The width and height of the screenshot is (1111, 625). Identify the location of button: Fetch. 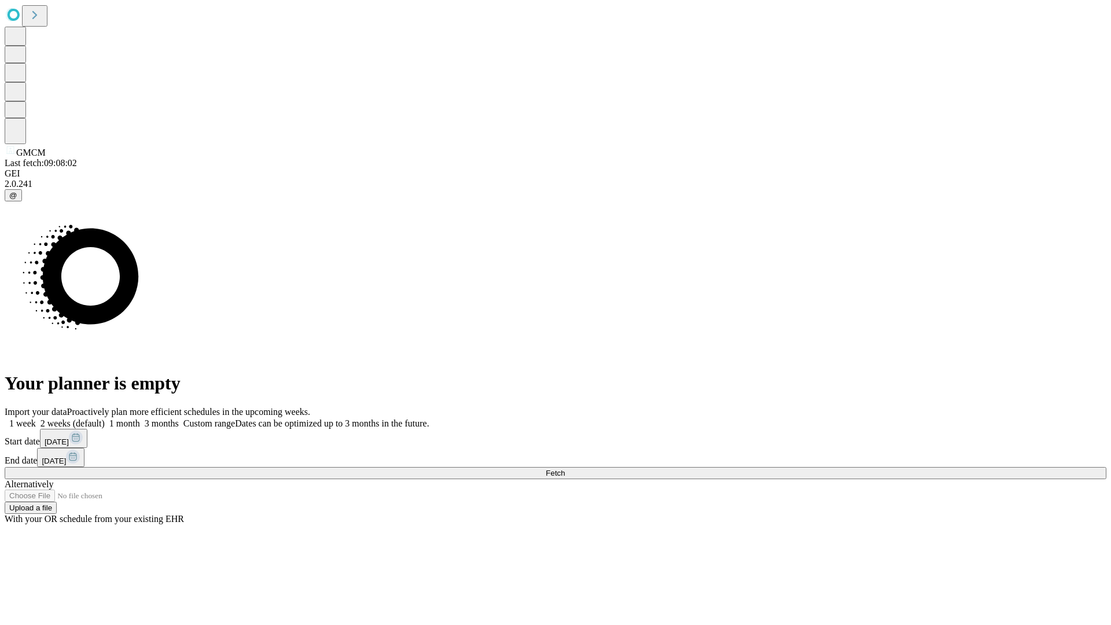
(556, 473).